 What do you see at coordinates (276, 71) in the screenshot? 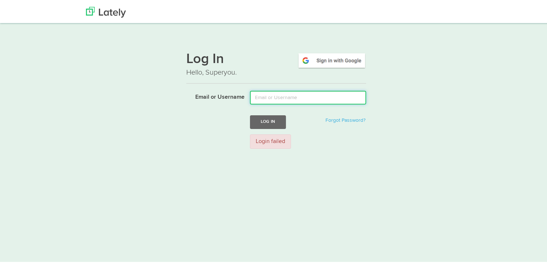
I see `p: Hello, Superyou.` at bounding box center [276, 71].